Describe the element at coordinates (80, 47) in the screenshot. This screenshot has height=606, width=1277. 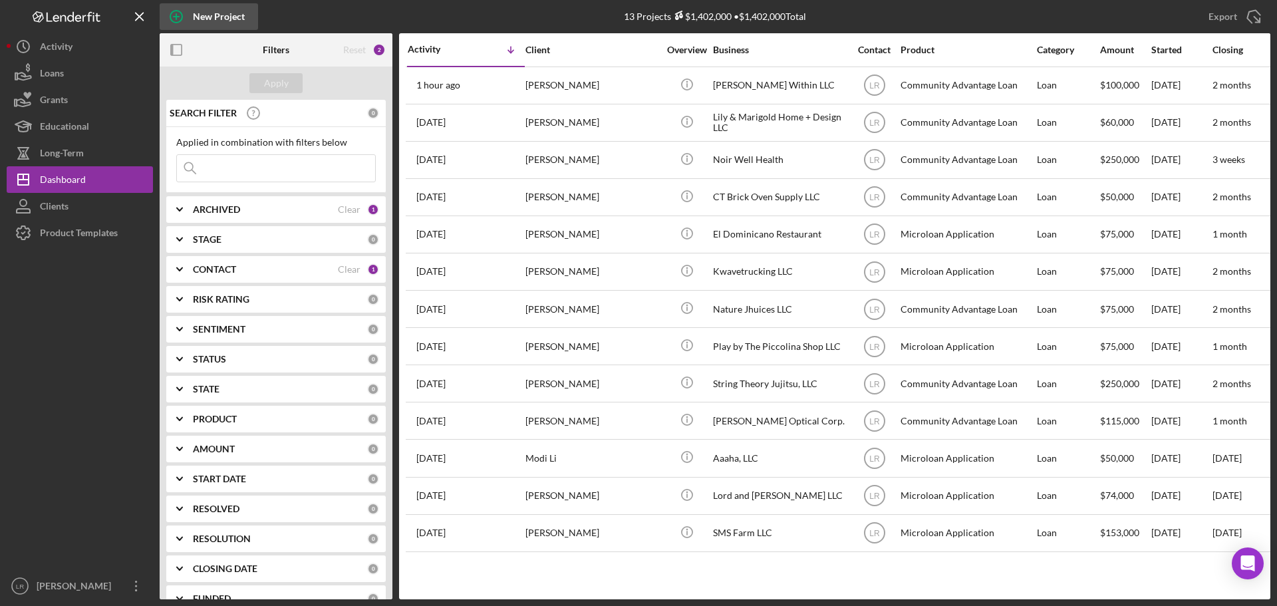
I see `a: Activity` at that location.